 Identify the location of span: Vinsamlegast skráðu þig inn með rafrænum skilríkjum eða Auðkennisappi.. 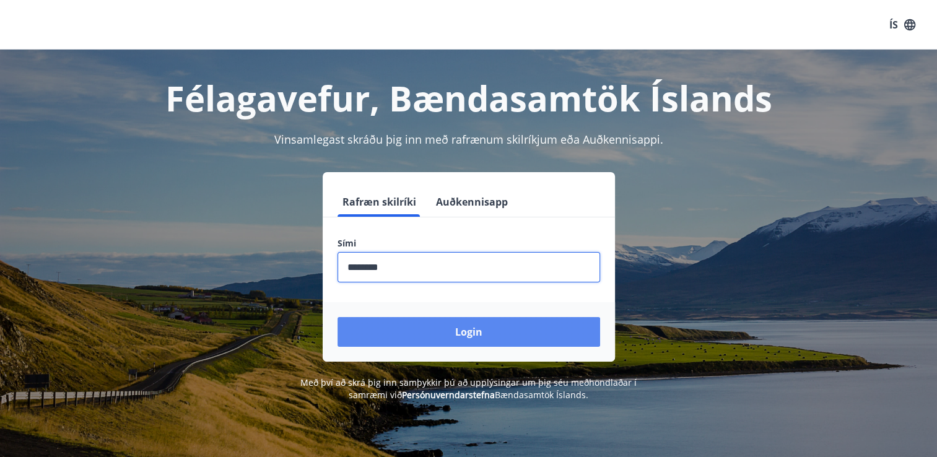
(469, 139).